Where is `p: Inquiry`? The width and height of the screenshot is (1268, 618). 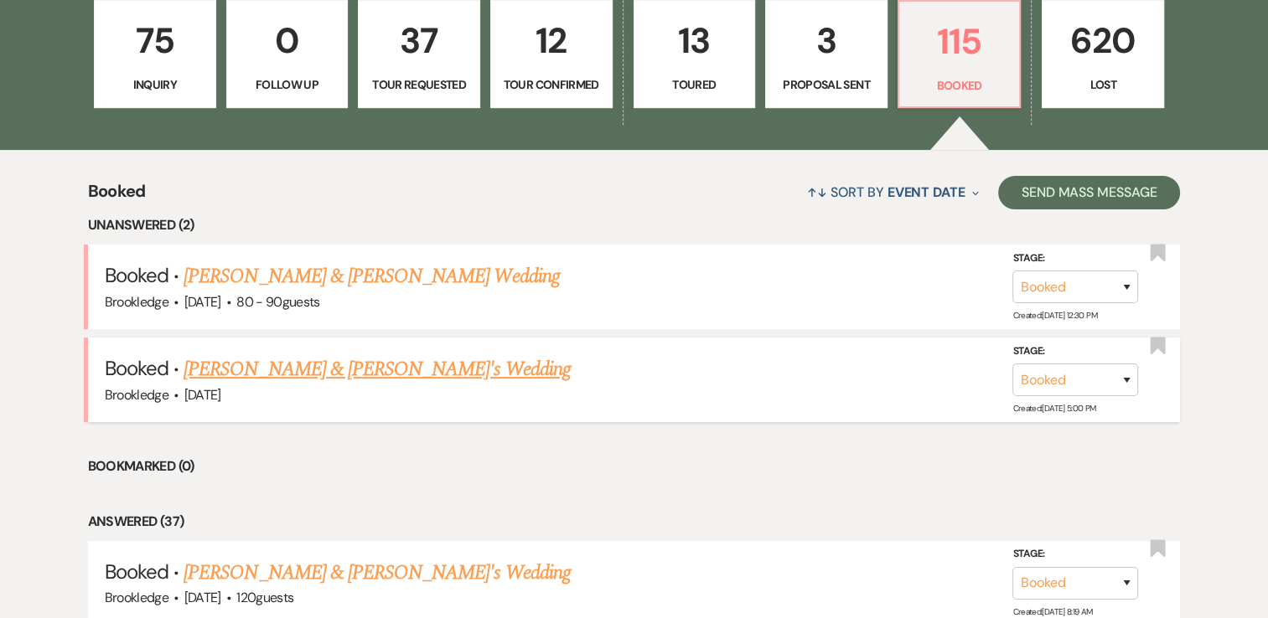 p: Inquiry is located at coordinates (155, 85).